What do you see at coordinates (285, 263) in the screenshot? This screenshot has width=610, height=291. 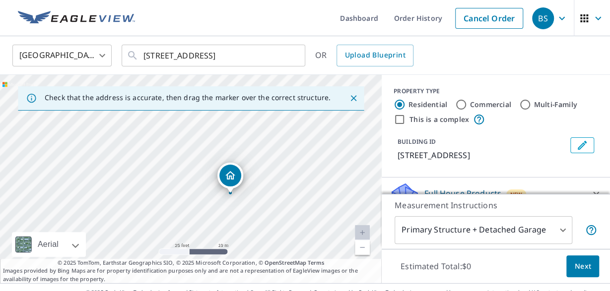 I see `a: OpenStreetMap` at bounding box center [285, 263].